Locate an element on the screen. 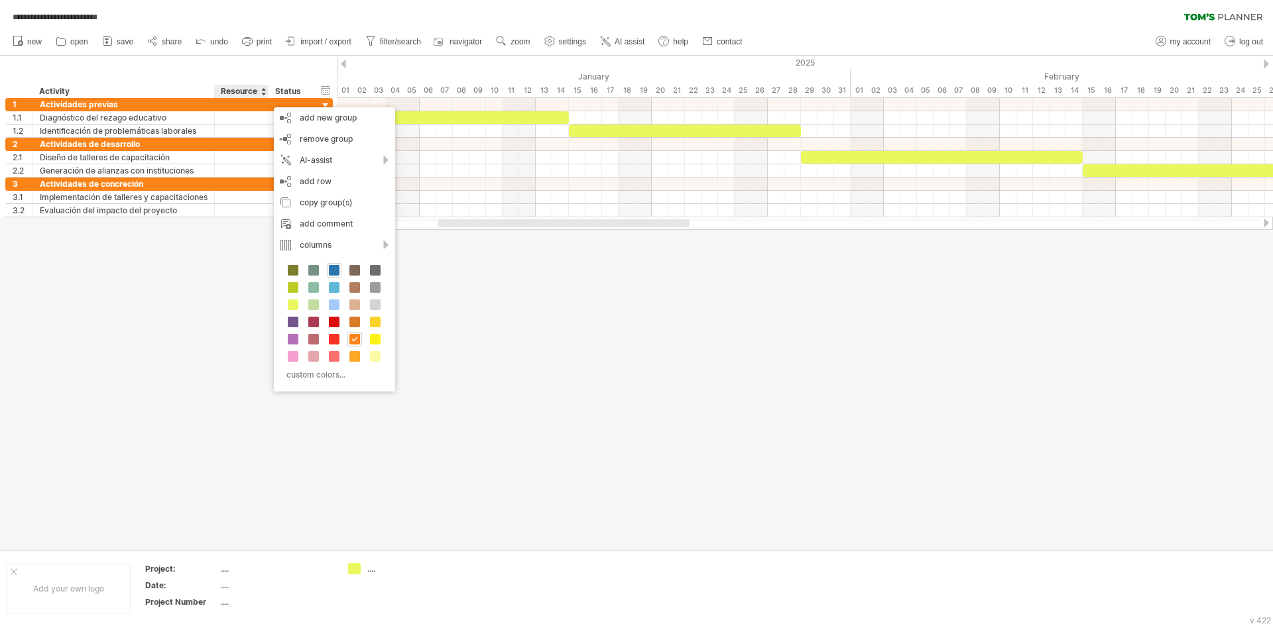 This screenshot has width=1273, height=626. a: save is located at coordinates (118, 42).